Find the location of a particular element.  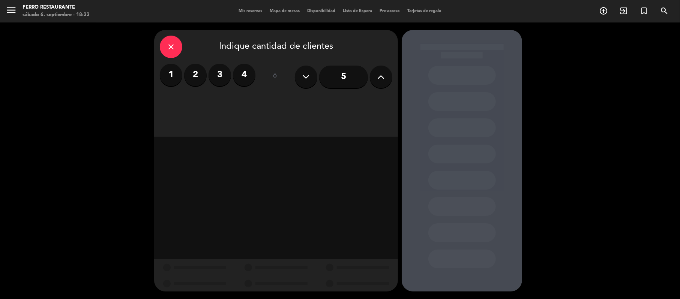

span: Mis reservas is located at coordinates (250, 11).